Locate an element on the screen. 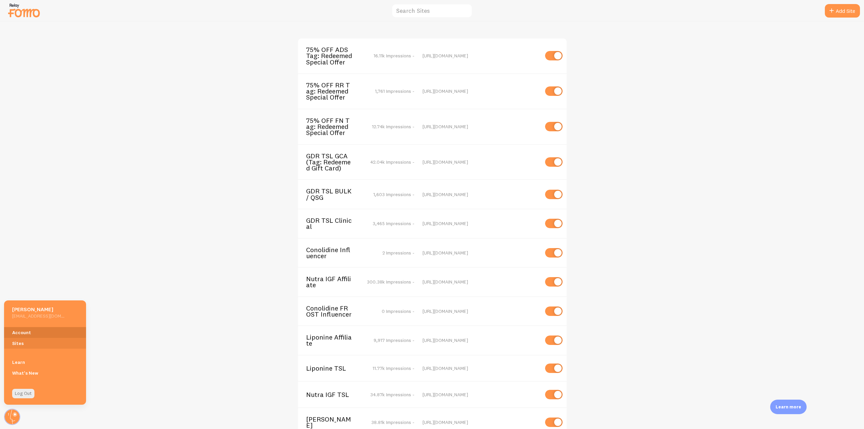 The width and height of the screenshot is (864, 429). span: 300.38k Impressions - is located at coordinates (390, 282).